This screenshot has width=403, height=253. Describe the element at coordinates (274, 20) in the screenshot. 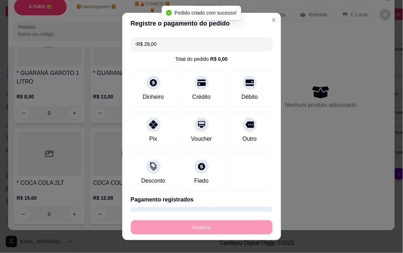

I see `button: Close` at that location.